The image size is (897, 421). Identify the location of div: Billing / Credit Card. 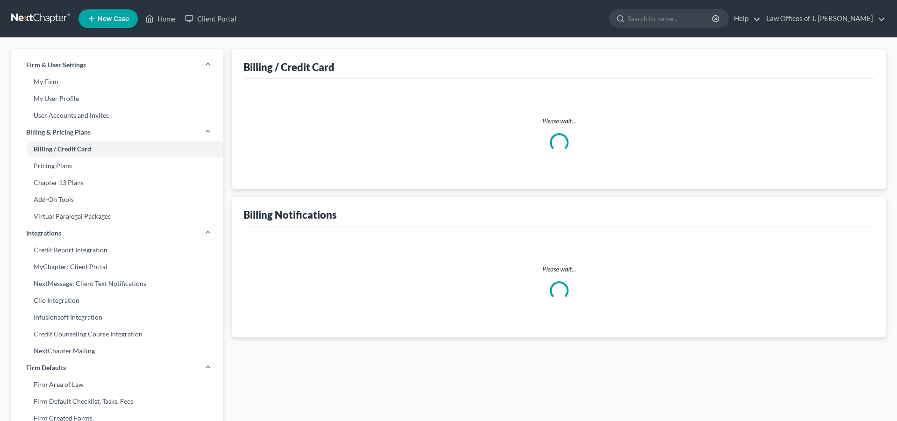
(289, 67).